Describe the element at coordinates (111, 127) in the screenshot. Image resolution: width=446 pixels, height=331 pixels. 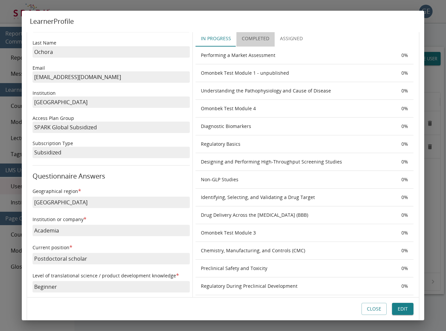
I see `p: SPARK Global Subsidized` at that location.